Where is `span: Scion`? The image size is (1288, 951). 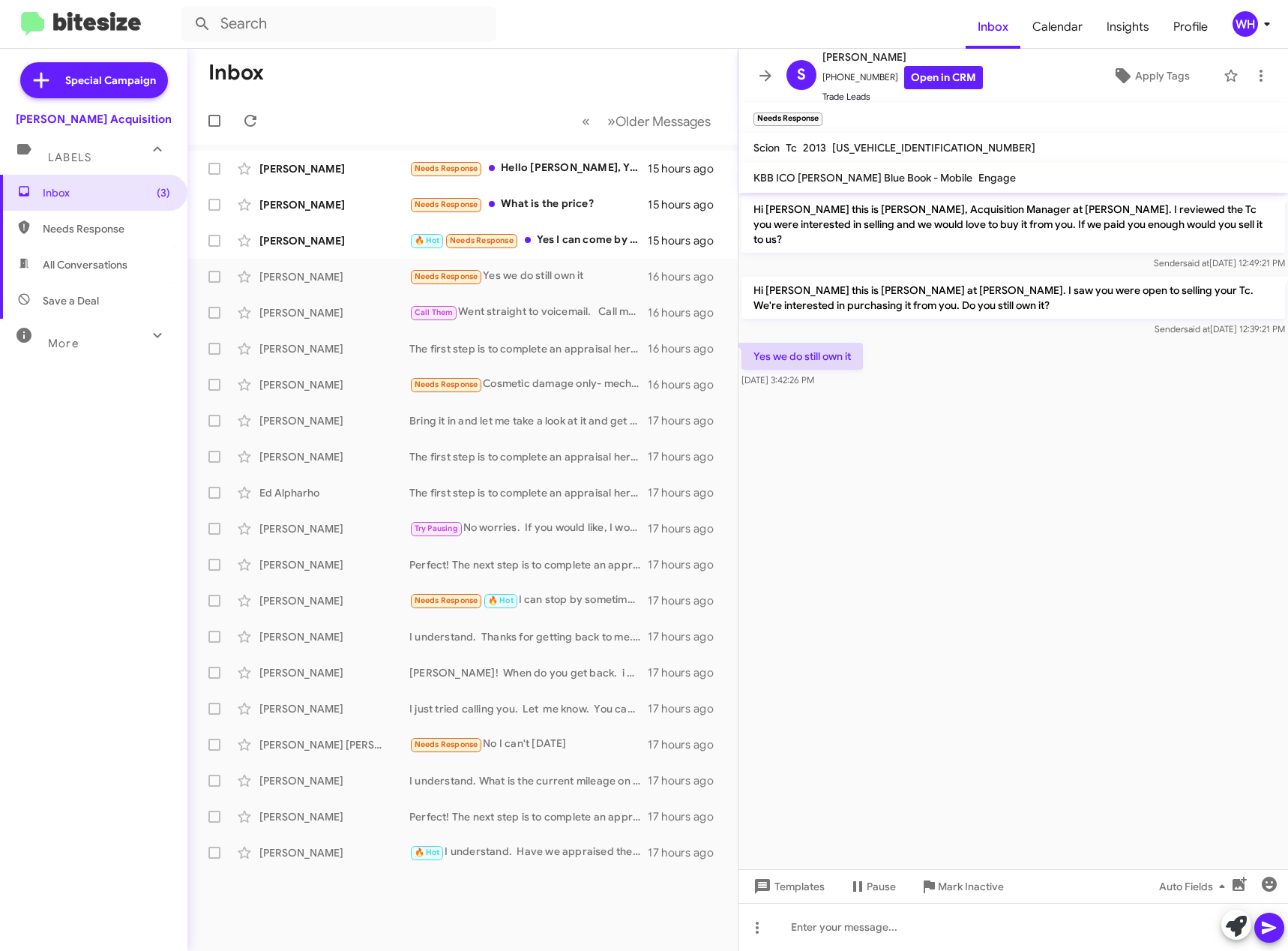
span: Scion is located at coordinates (766, 148).